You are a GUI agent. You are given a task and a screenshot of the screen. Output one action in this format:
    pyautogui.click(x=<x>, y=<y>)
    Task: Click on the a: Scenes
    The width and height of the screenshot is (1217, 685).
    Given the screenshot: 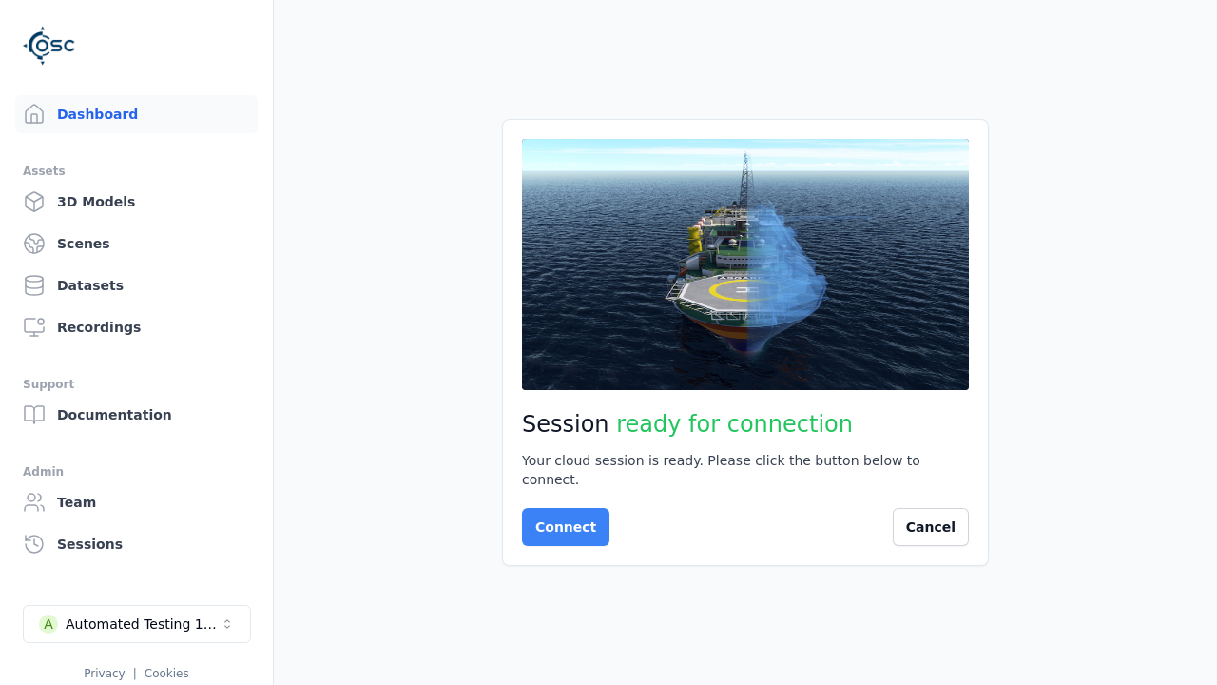 What is the action you would take?
    pyautogui.click(x=136, y=243)
    